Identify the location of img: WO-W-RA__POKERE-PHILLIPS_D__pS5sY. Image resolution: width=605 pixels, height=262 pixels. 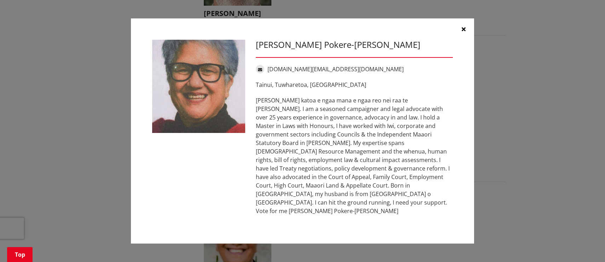
(199, 86).